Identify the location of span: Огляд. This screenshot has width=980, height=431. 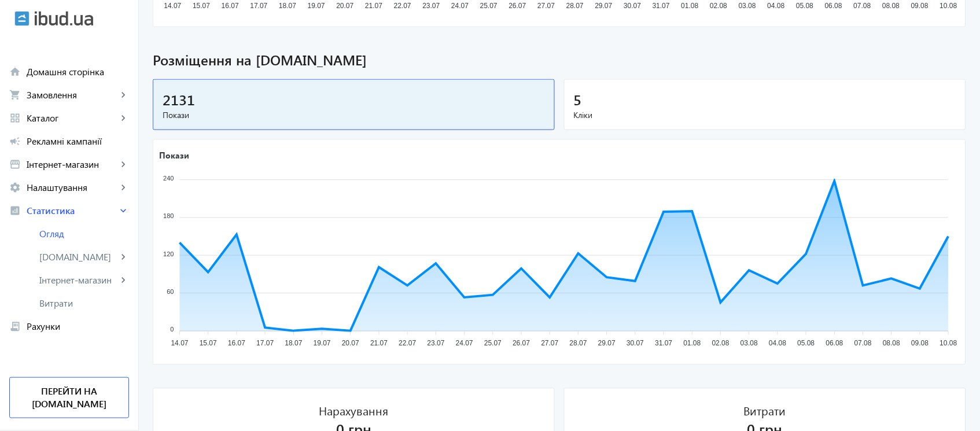
(84, 234).